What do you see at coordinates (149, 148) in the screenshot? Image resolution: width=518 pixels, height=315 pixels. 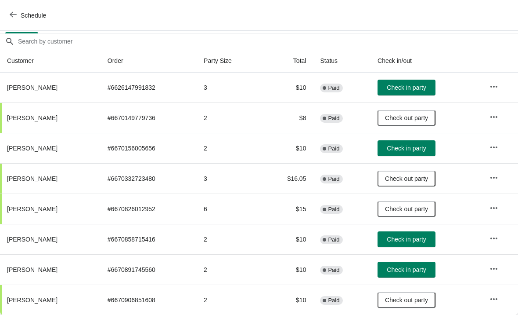 I see `td: # 6670156005656` at bounding box center [149, 148].